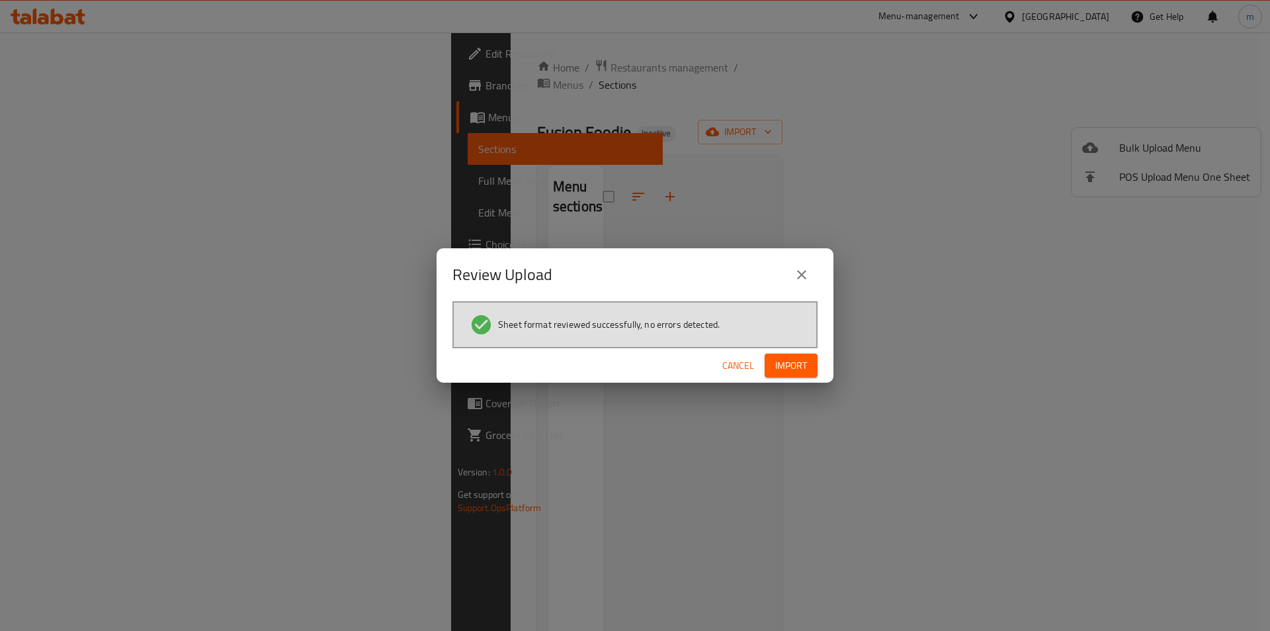 Image resolution: width=1270 pixels, height=631 pixels. Describe the element at coordinates (609, 324) in the screenshot. I see `span: Sheet format reviewed successfully, no errors detected.` at that location.